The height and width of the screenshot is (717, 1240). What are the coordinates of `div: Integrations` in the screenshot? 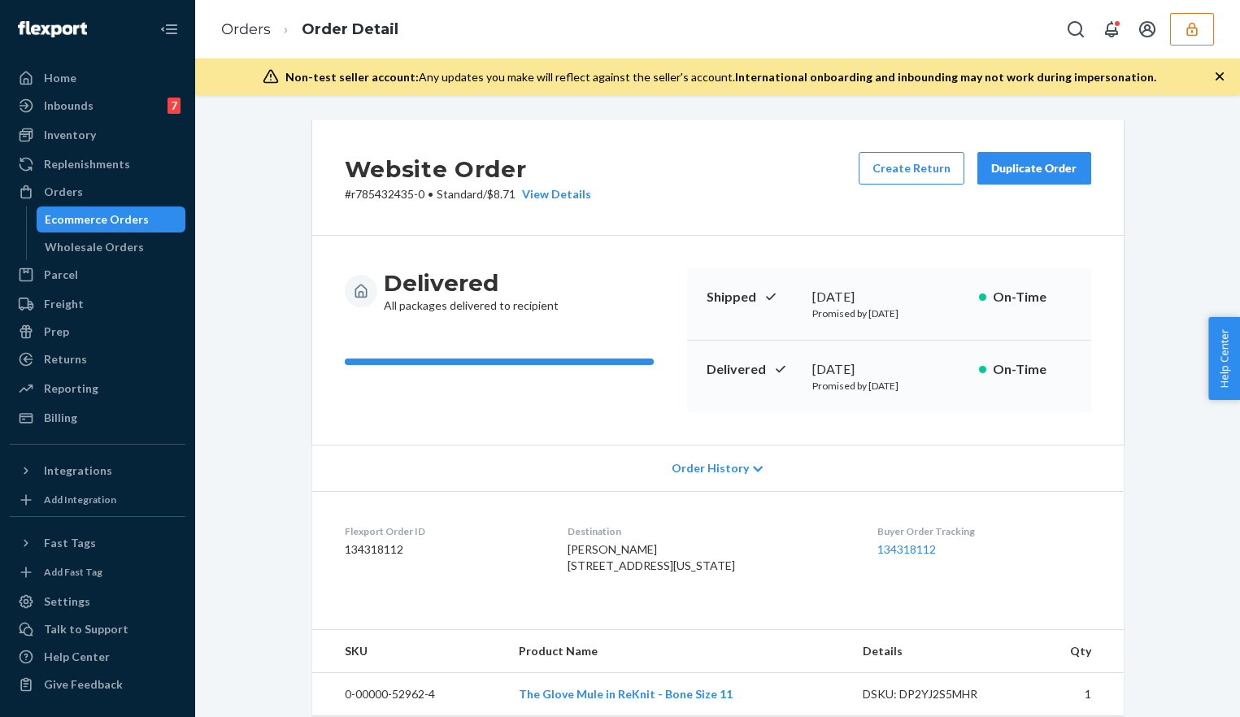 It's located at (78, 471).